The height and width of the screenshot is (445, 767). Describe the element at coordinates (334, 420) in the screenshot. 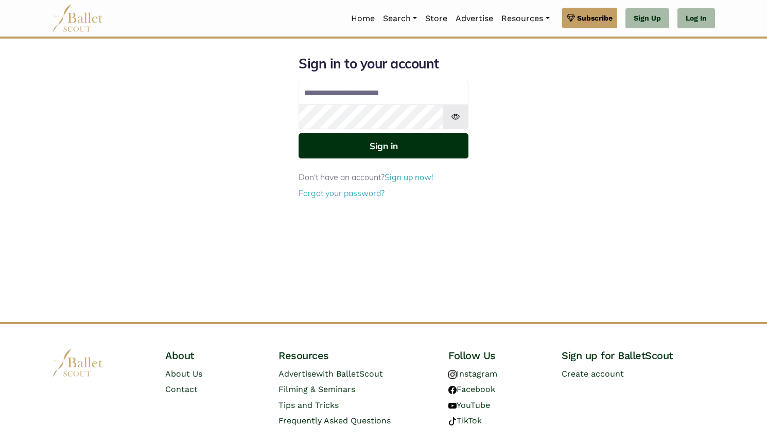

I see `span: Frequently Asked Questions` at that location.